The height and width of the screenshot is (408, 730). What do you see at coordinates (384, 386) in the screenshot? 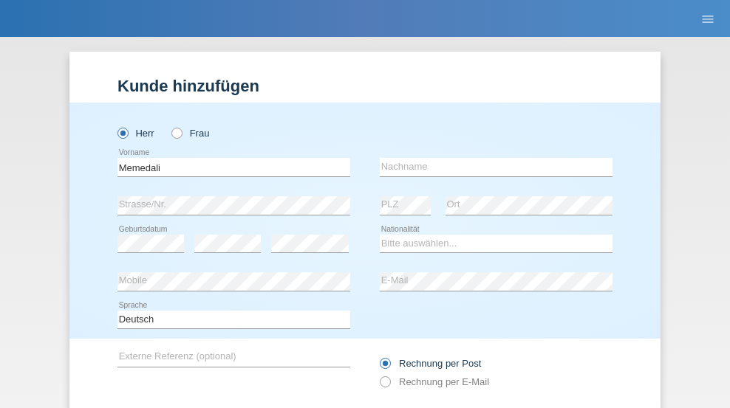
I see `input: Rechnung per E-Mail` at bounding box center [384, 386].